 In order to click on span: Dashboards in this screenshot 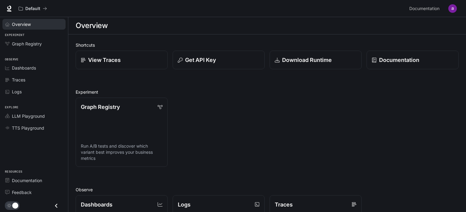, I will do `click(24, 68)`.